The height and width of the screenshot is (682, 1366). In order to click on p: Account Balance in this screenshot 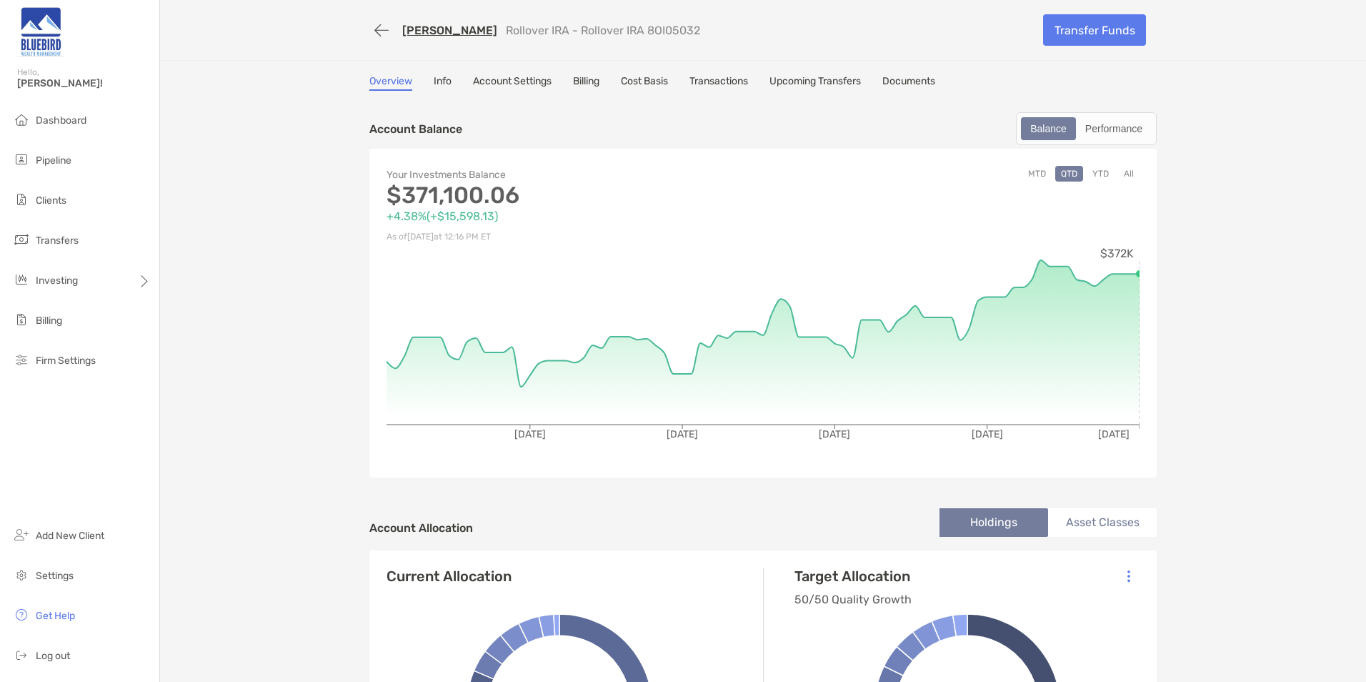, I will do `click(416, 129)`.